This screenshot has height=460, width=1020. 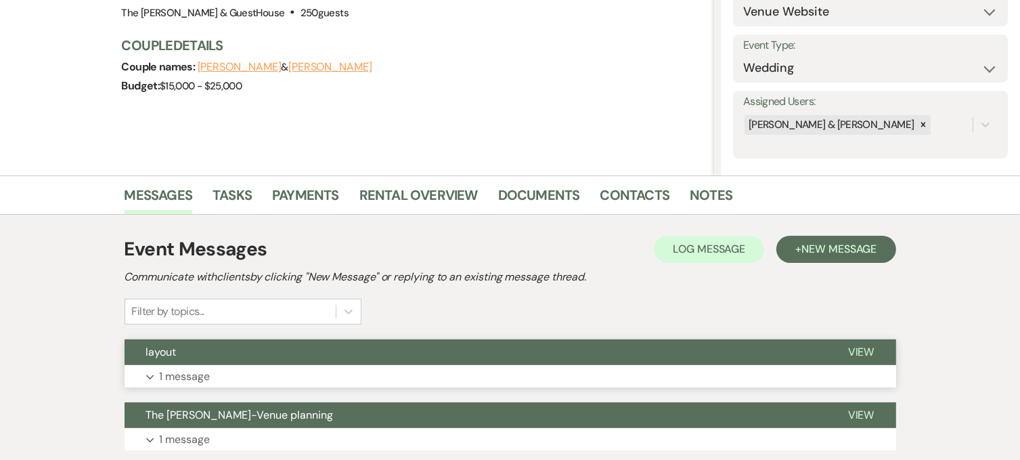 I want to click on label: Assigned Users:, so click(x=870, y=102).